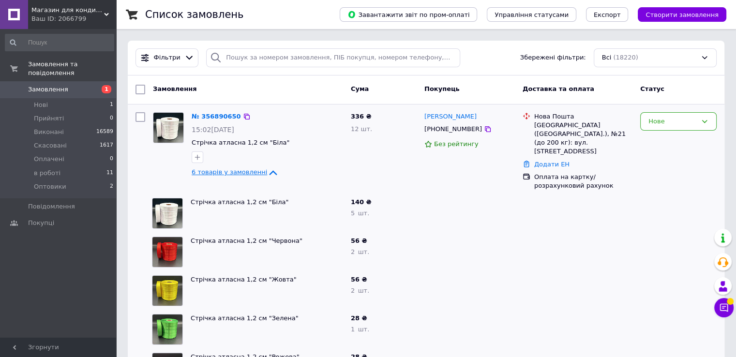  Describe the element at coordinates (724, 308) in the screenshot. I see `button: Чат з покупцем` at that location.